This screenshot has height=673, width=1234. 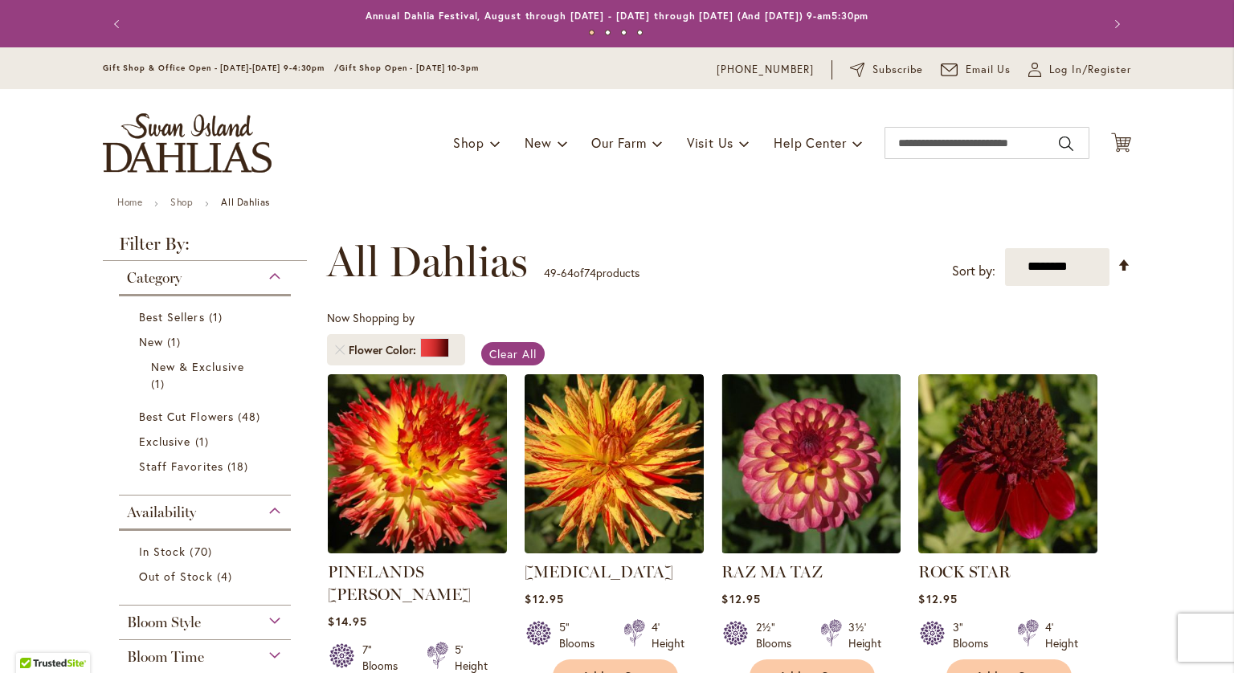 What do you see at coordinates (227, 576) in the screenshot?
I see `span: 4` at bounding box center [227, 576].